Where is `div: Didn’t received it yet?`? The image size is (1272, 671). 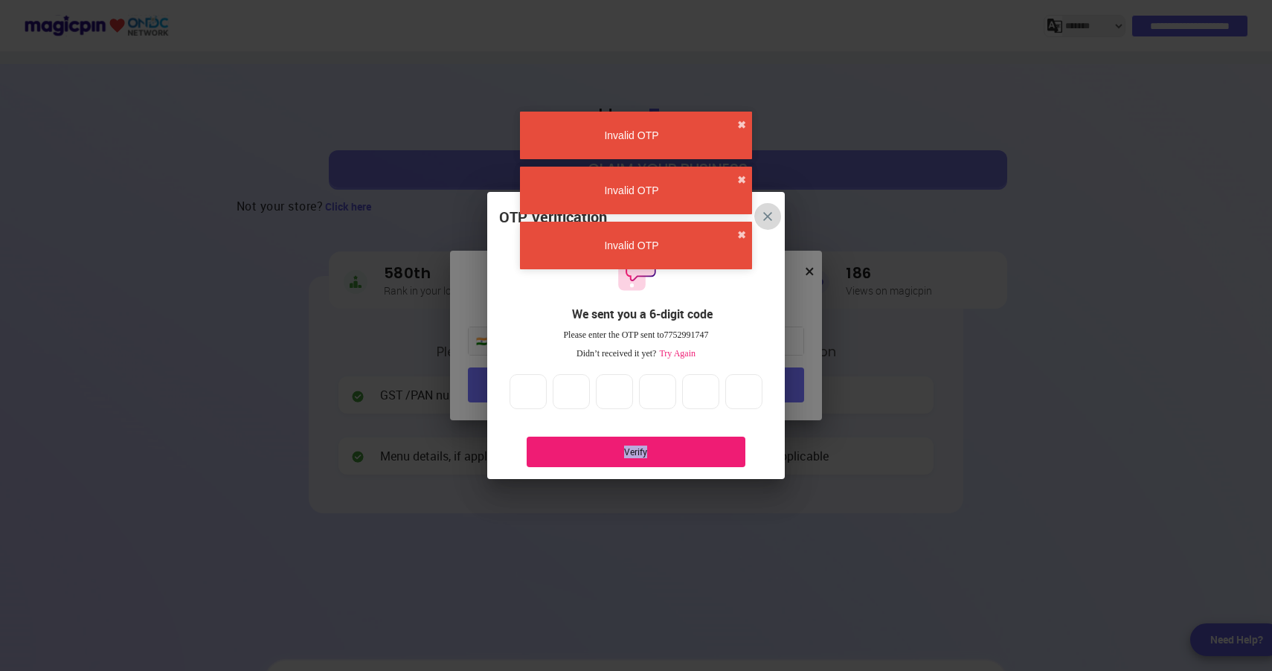
div: Didn’t received it yet? is located at coordinates (636, 353).